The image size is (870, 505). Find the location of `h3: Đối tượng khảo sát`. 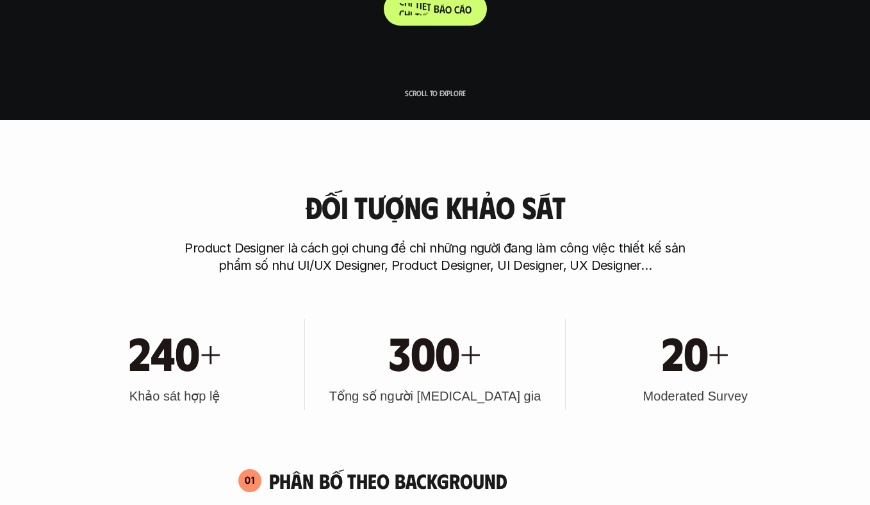

h3: Đối tượng khảo sát is located at coordinates (435, 207).